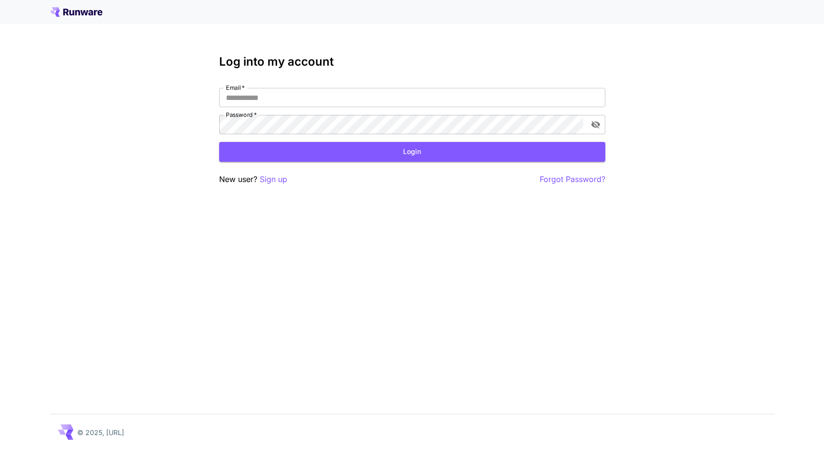 Image resolution: width=824 pixels, height=450 pixels. Describe the element at coordinates (412, 62) in the screenshot. I see `h3: Log into my account` at that location.